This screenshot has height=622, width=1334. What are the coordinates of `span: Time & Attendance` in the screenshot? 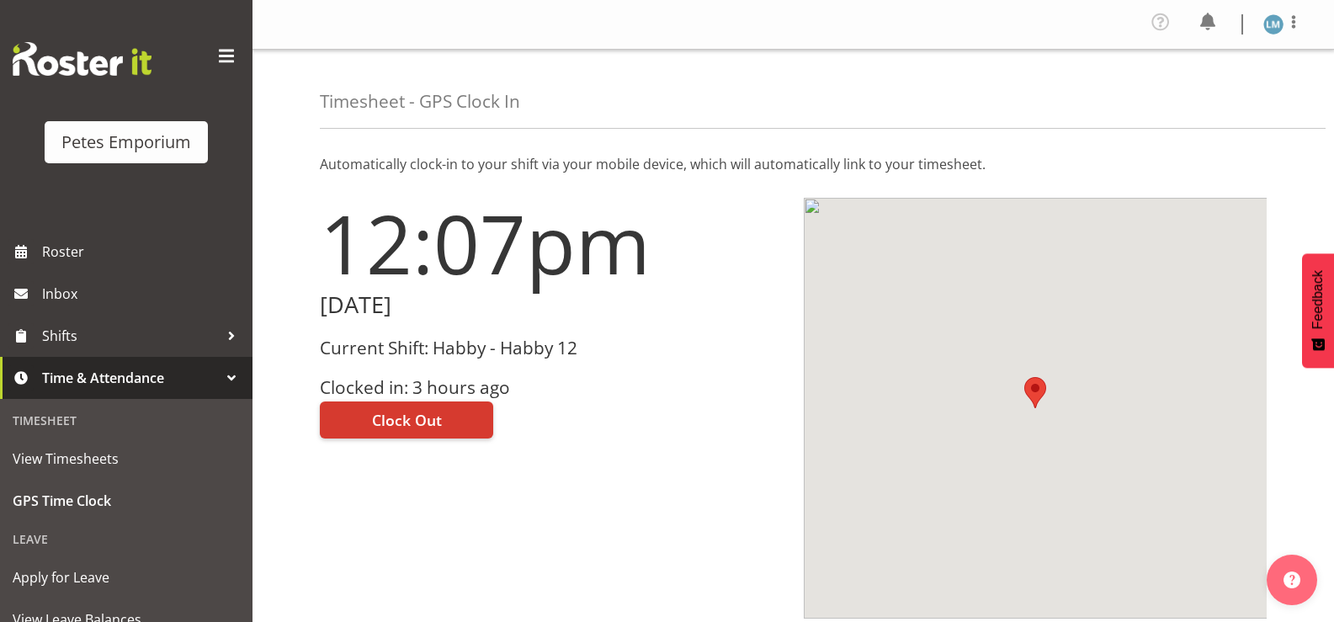 It's located at (130, 378).